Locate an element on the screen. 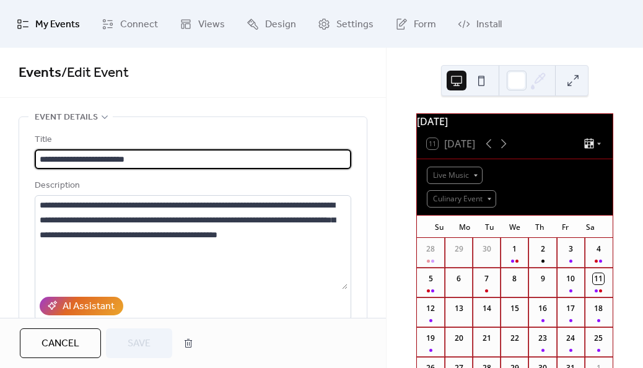 The image size is (643, 368). div: 10 is located at coordinates (571, 279).